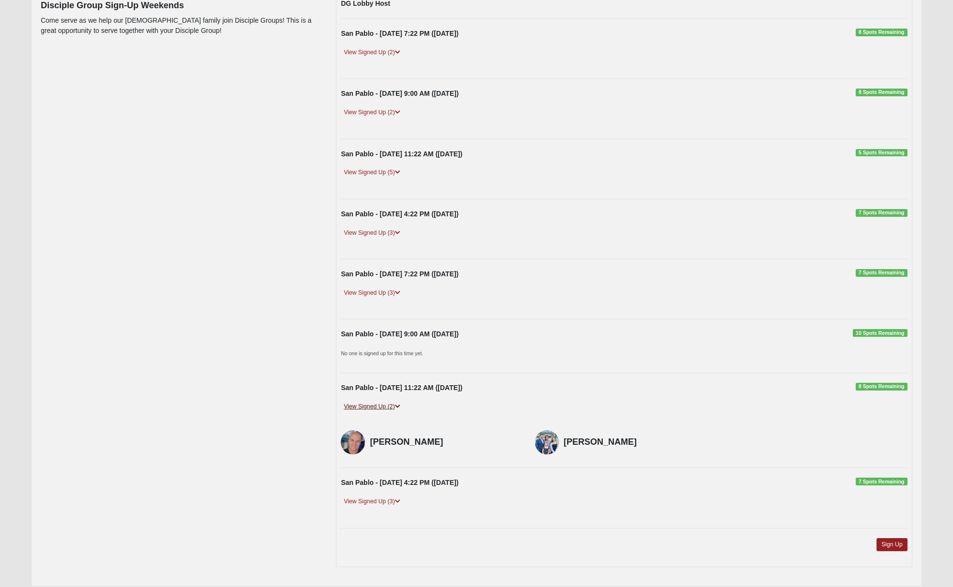  What do you see at coordinates (372, 172) in the screenshot?
I see `a: View Signed Up (5)` at bounding box center [372, 172].